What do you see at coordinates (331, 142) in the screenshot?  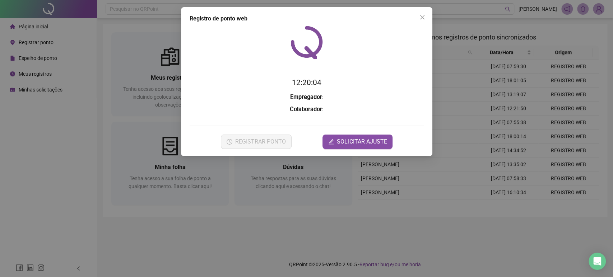 I see `span: edit` at bounding box center [331, 142].